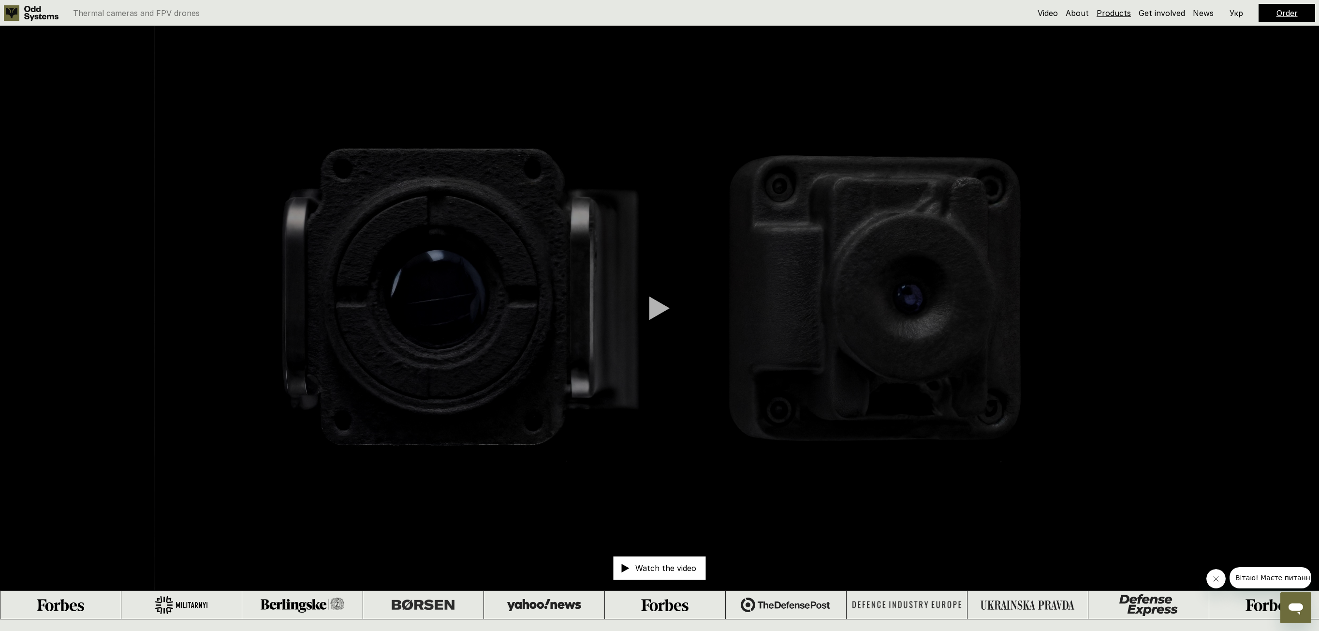 This screenshot has height=631, width=1319. I want to click on p: Thermal cameras and FPV drones, so click(136, 13).